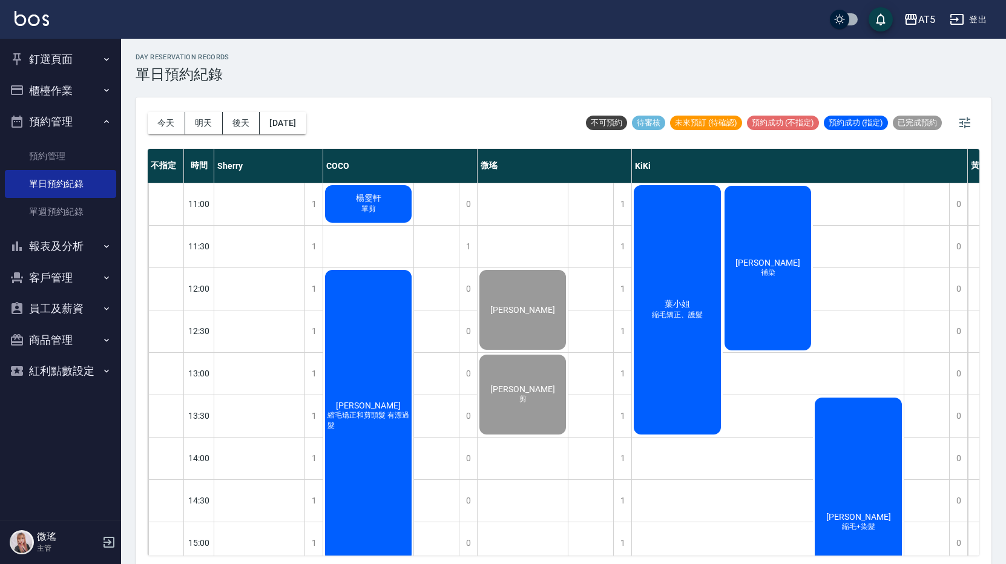 This screenshot has height=564, width=1006. Describe the element at coordinates (61, 278) in the screenshot. I see `button: 客戶管理` at that location.